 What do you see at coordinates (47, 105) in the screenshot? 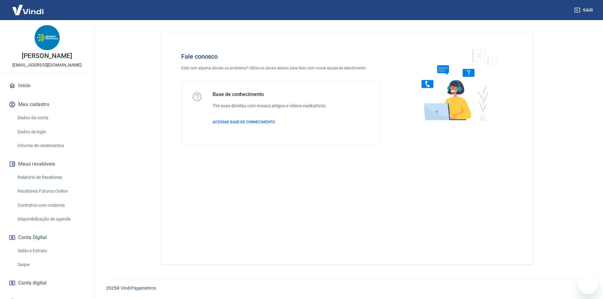
I see `button: Meu cadastro` at bounding box center [47, 105].